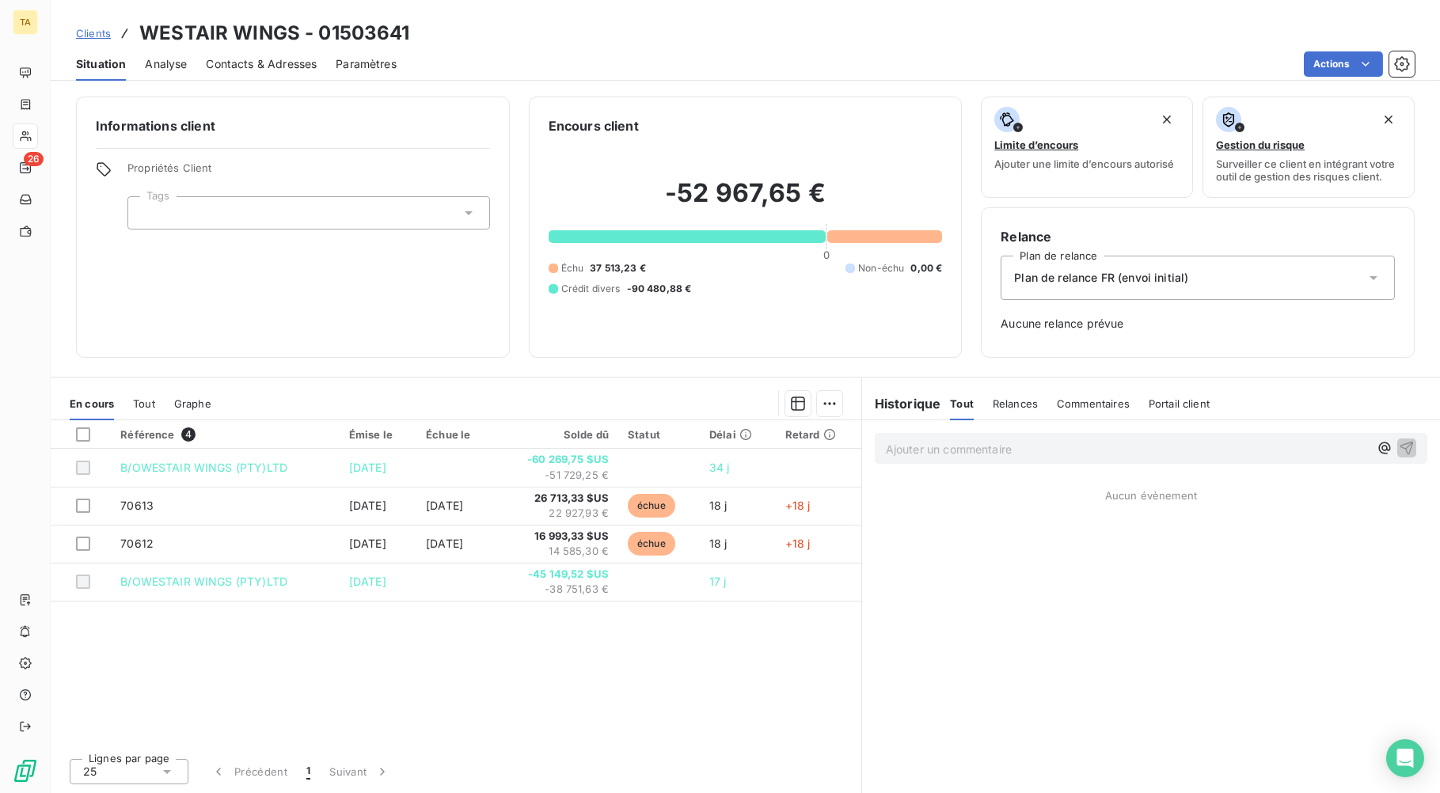  I want to click on span: Surveiller ce client en intégrant votre outil de gestion des risques client., so click(1308, 170).